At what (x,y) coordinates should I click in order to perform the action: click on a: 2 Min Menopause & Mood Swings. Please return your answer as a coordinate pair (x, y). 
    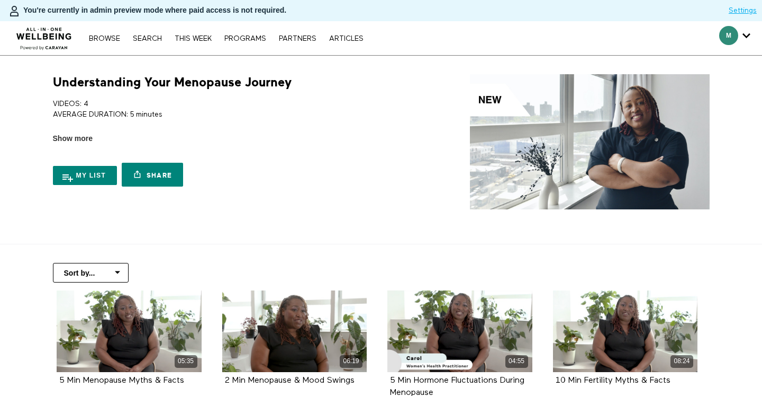
    Looking at the image, I should click on (290, 380).